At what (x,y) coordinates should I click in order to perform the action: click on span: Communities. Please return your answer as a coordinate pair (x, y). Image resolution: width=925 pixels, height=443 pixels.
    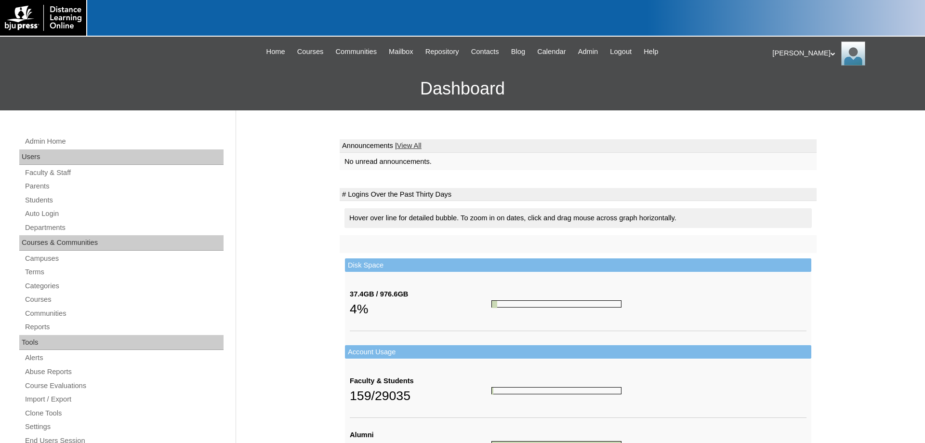
    Looking at the image, I should click on (356, 52).